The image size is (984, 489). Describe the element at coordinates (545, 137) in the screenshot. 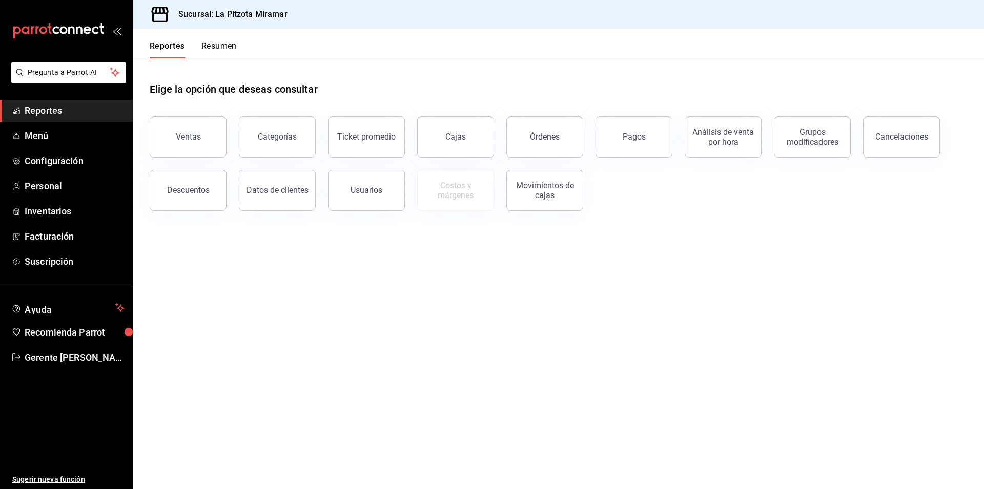

I see `button: Órdenes` at that location.